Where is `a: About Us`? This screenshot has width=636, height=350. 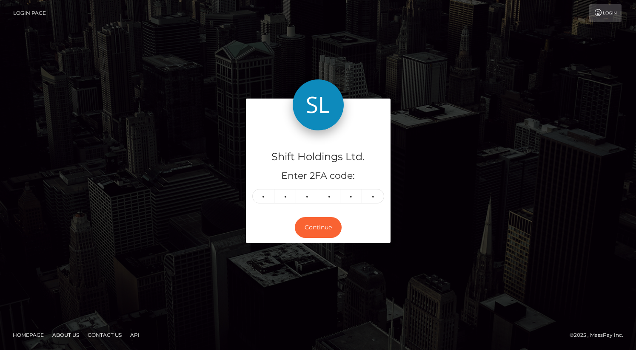
a: About Us is located at coordinates (65, 335).